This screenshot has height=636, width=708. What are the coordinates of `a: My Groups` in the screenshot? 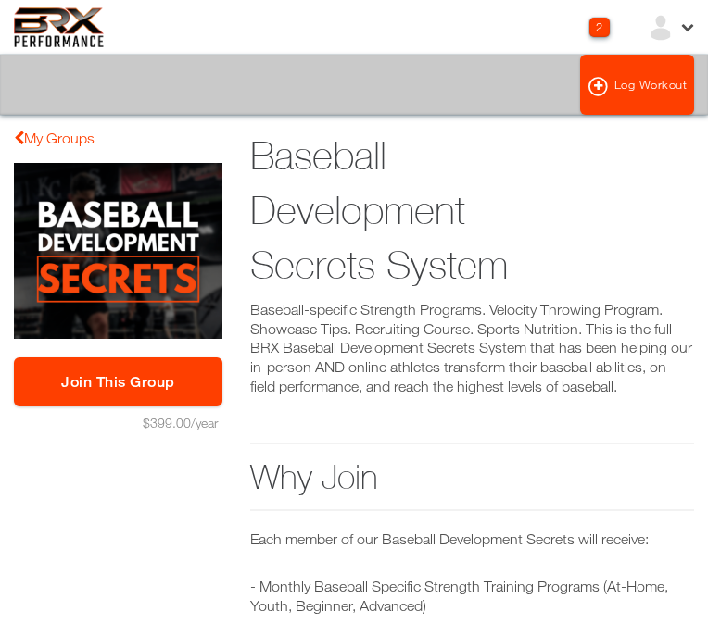 It's located at (54, 138).